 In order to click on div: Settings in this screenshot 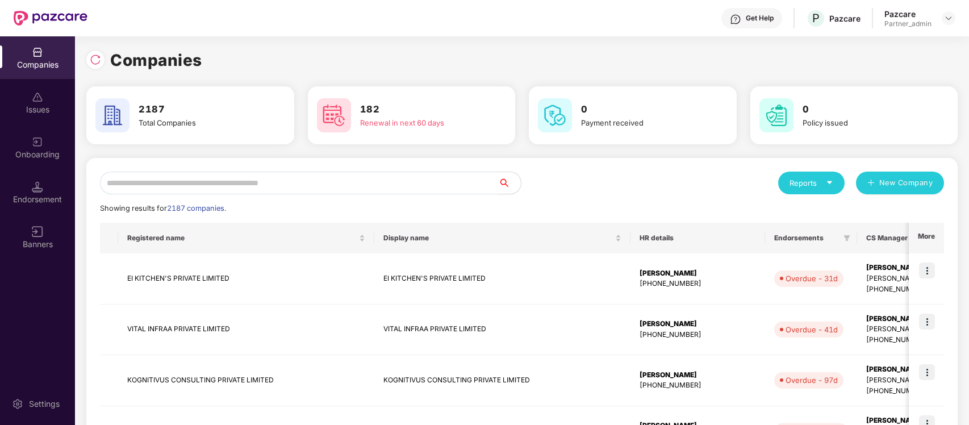, I will do `click(44, 404)`.